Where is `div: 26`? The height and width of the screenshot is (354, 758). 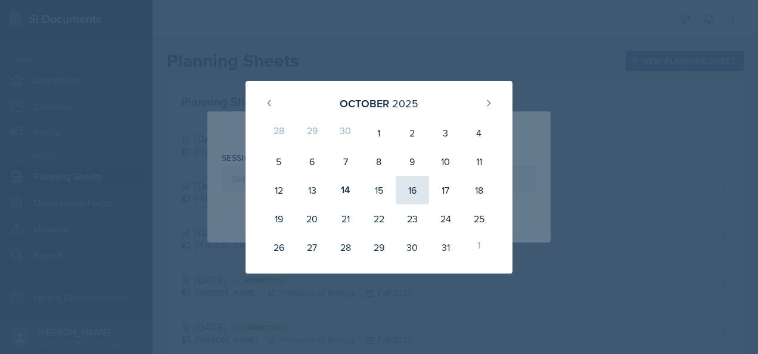 div: 26 is located at coordinates (279, 247).